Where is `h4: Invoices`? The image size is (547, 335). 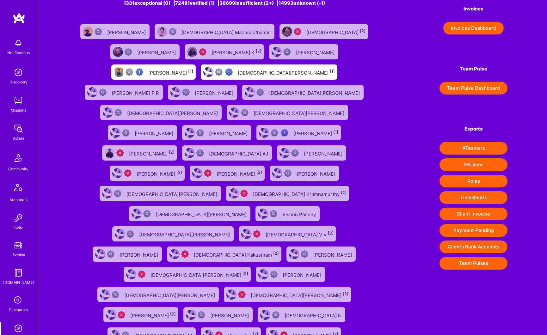 h4: Invoices is located at coordinates (474, 9).